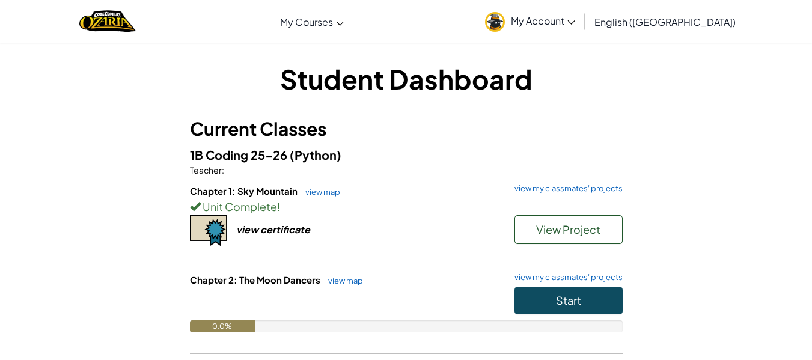  Describe the element at coordinates (495, 22) in the screenshot. I see `img: avatar` at that location.